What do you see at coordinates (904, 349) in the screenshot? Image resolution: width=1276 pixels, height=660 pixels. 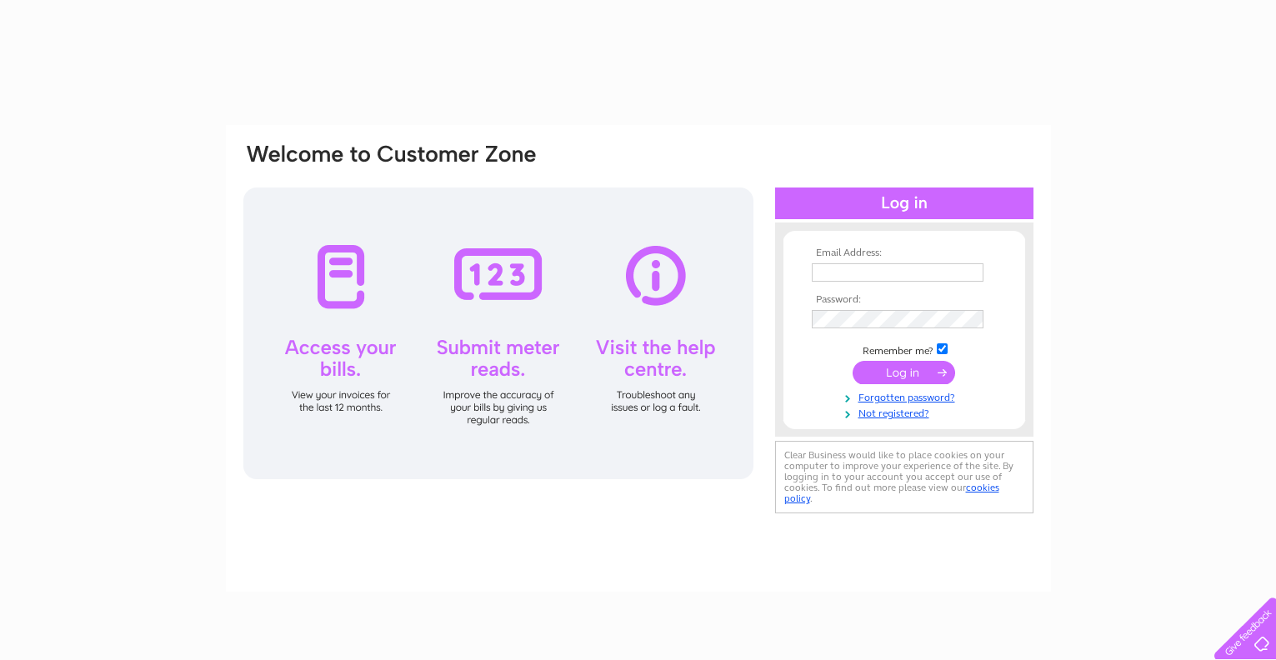 I see `td: Remember me?` at bounding box center [904, 349].